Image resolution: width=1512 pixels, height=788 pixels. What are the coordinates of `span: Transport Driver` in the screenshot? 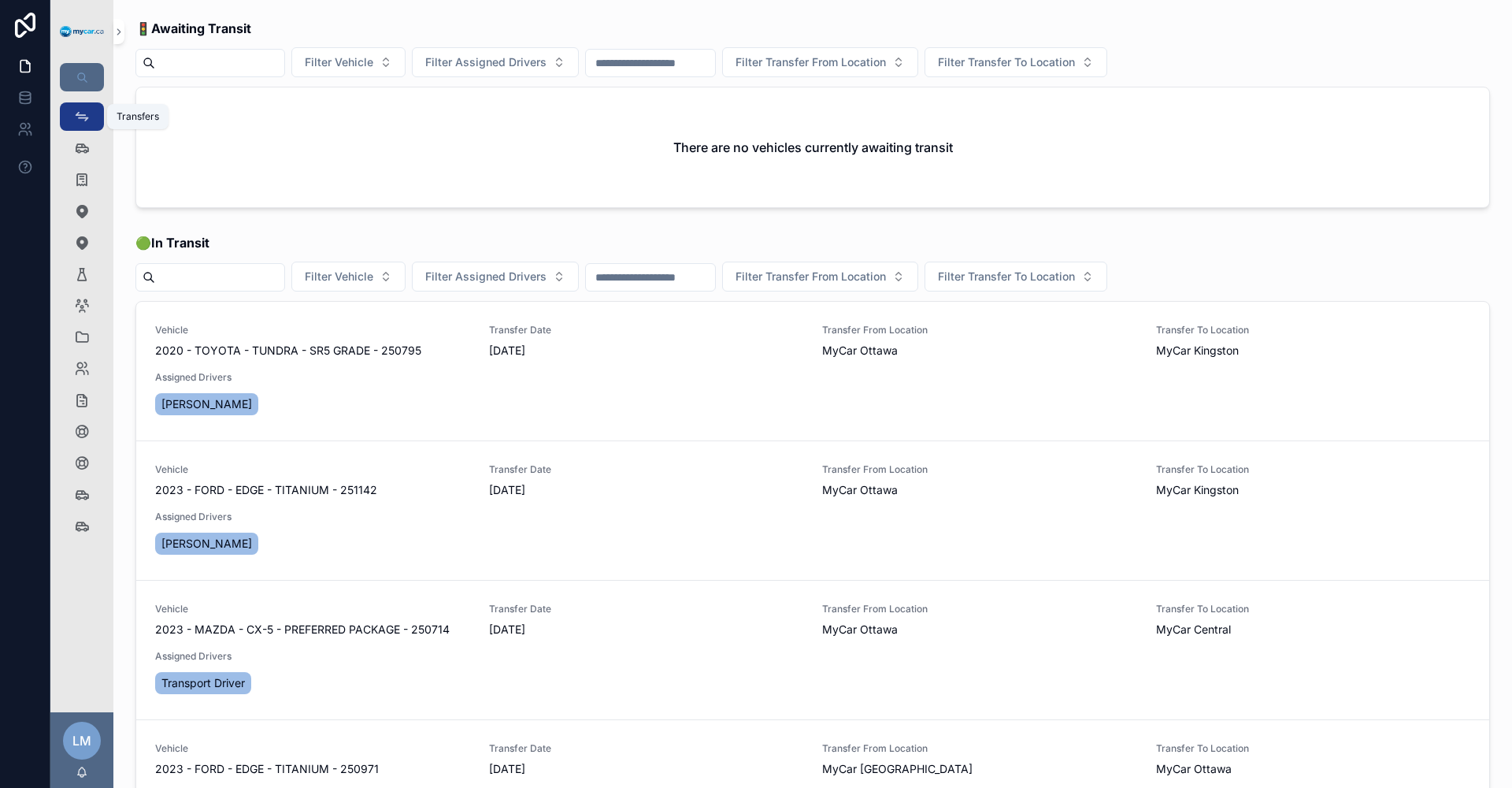 It's located at (204, 683).